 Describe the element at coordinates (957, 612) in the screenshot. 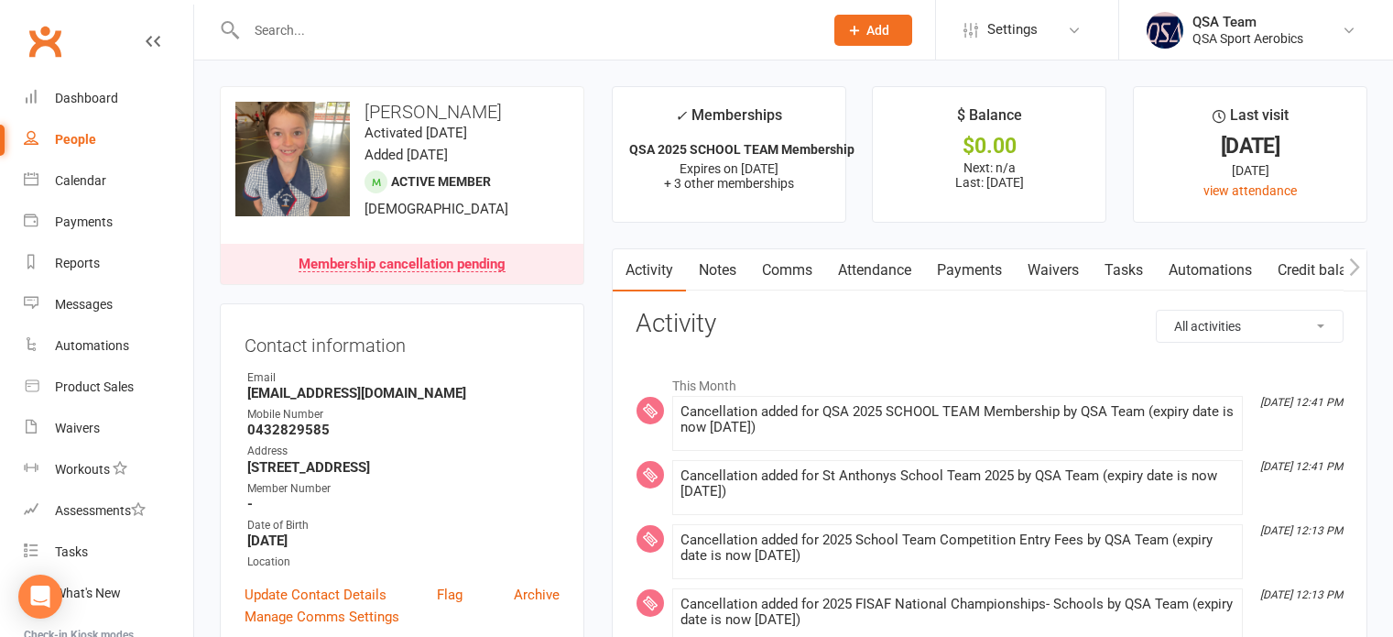

I see `div: Cancellation added for 2025 FISAF National Championships- Schools by QSA Team (expiry date is now...` at that location.